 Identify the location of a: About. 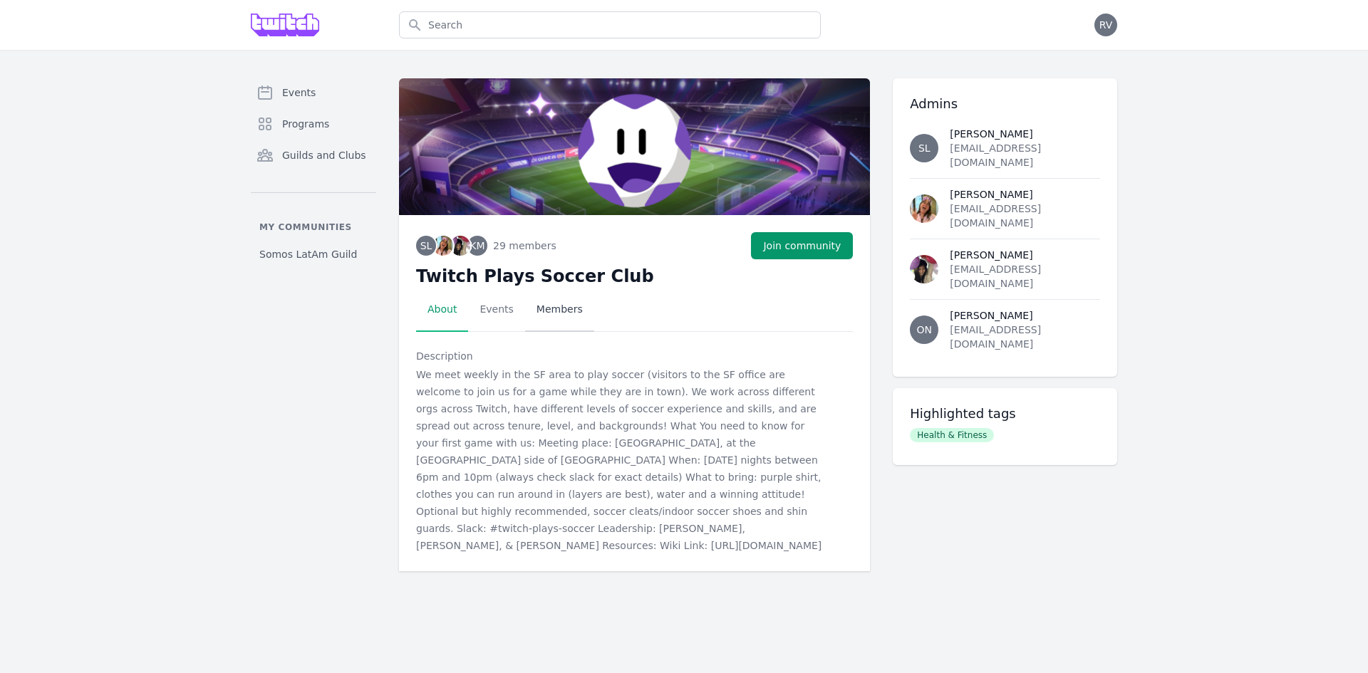
(442, 310).